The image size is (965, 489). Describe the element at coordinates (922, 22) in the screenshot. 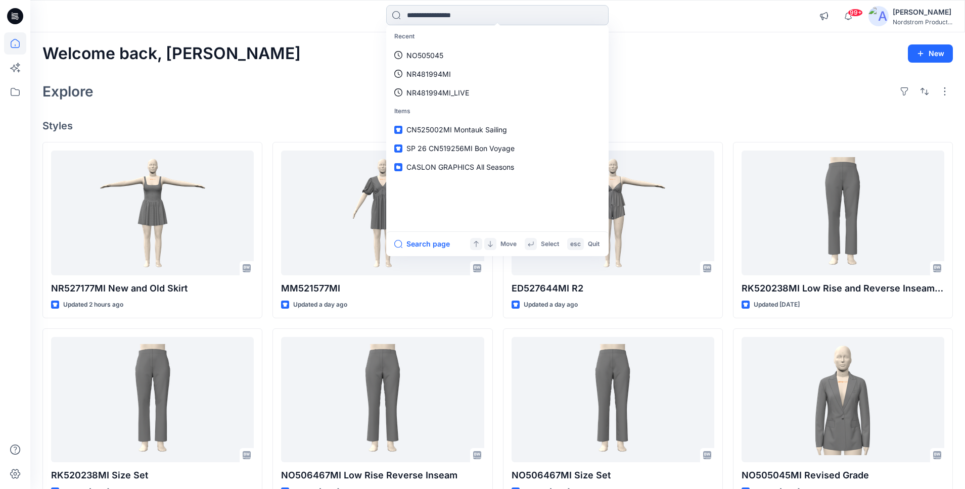

I see `div: Nordstrom Product...` at that location.